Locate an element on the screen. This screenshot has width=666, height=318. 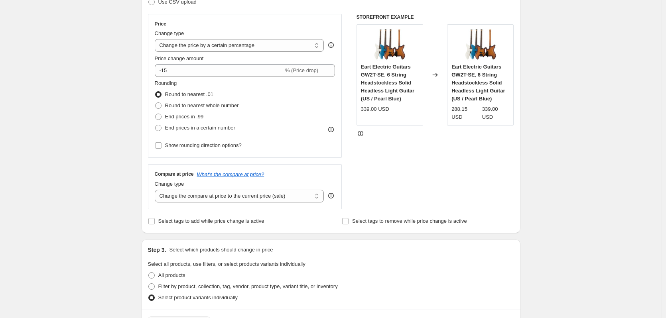
span: Round to nearest .01 is located at coordinates (189, 94).